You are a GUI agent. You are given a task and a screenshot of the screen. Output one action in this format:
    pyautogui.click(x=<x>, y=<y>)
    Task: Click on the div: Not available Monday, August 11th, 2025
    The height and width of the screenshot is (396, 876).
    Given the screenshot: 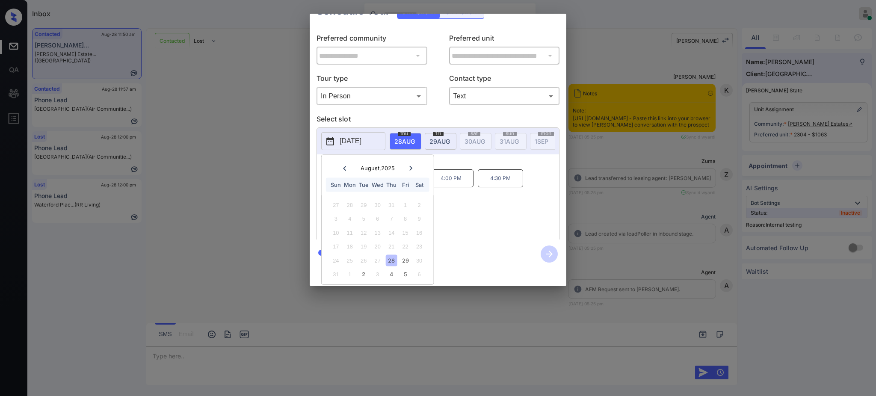 What is the action you would take?
    pyautogui.click(x=350, y=232)
    